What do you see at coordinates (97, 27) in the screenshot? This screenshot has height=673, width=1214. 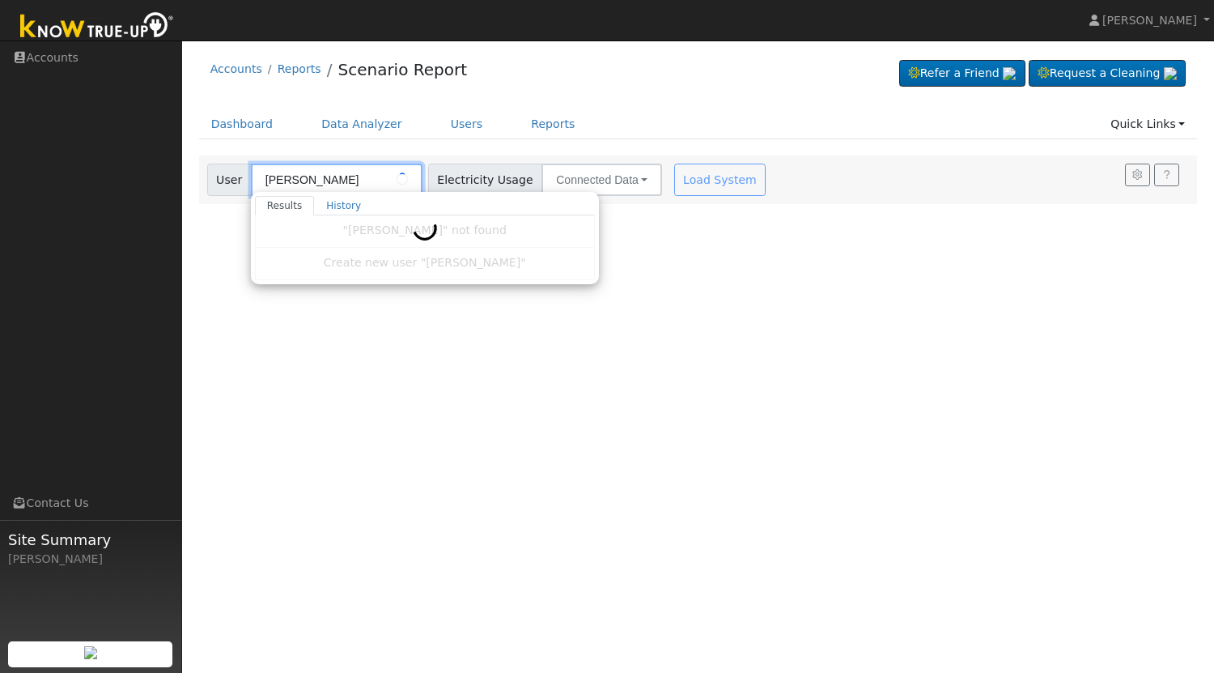 I see `img: Know True-Up` at bounding box center [97, 27].